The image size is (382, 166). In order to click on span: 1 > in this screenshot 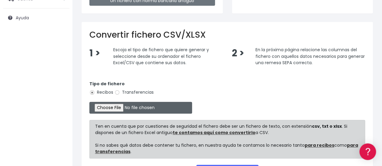, I will do `click(95, 53)`.